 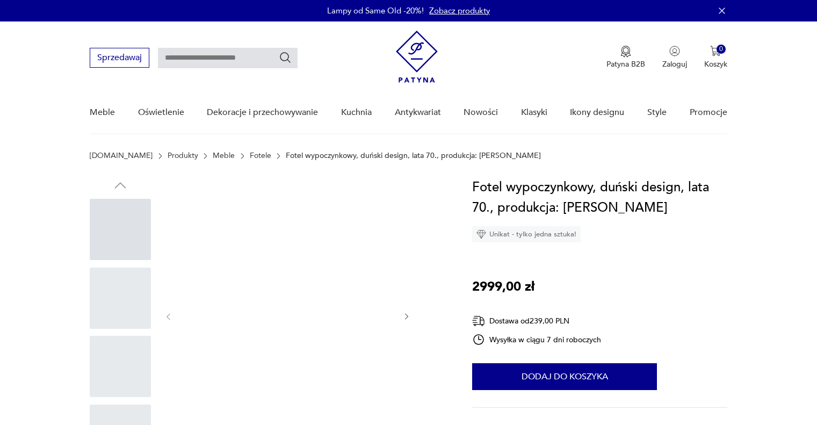 I want to click on div: 0, so click(x=721, y=49).